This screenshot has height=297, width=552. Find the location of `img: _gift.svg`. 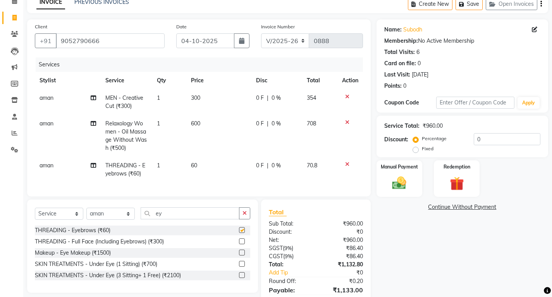

img: _gift.svg is located at coordinates (457, 183).